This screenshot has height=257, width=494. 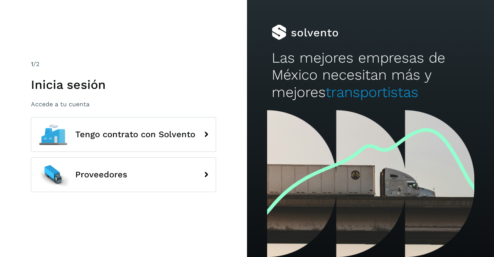 I want to click on h1: Inicia sesión, so click(x=124, y=85).